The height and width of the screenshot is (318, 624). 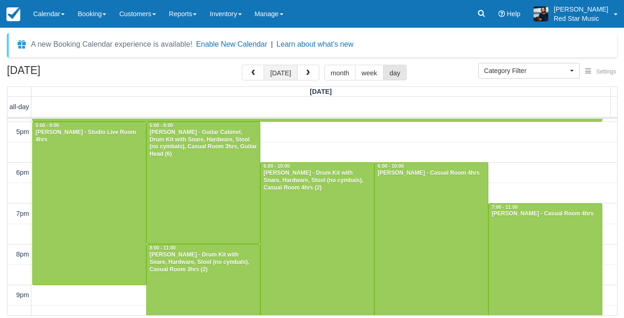 What do you see at coordinates (369, 72) in the screenshot?
I see `button: week` at bounding box center [369, 72].